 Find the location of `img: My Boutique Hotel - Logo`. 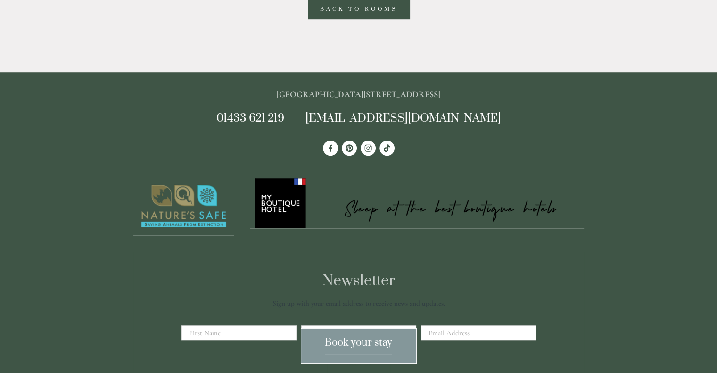

img: My Boutique Hotel - Logo is located at coordinates (417, 202).